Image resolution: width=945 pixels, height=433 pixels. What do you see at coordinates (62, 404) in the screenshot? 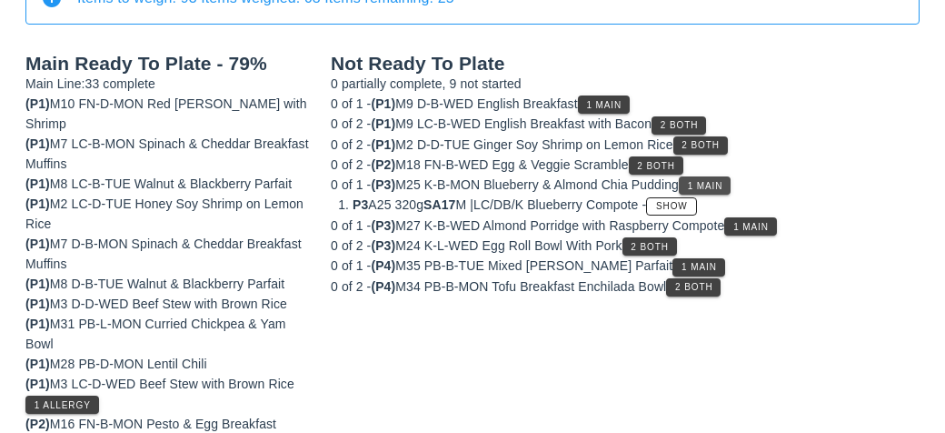
I see `span: 1 Allergy` at bounding box center [62, 404].